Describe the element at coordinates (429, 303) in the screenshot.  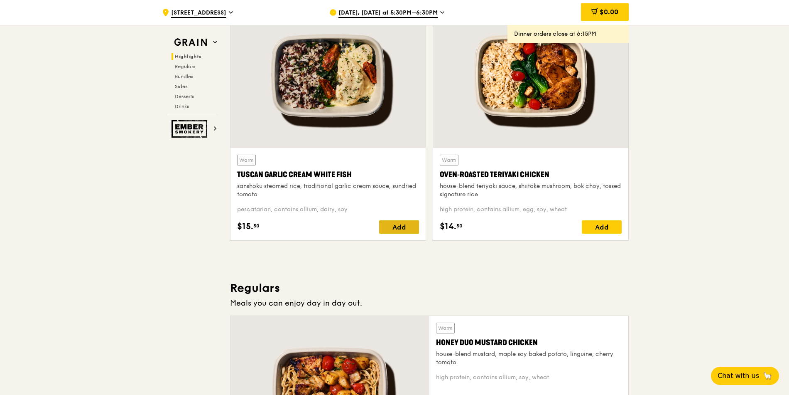
I see `div: Meals you can enjoy day in day out.` at that location.